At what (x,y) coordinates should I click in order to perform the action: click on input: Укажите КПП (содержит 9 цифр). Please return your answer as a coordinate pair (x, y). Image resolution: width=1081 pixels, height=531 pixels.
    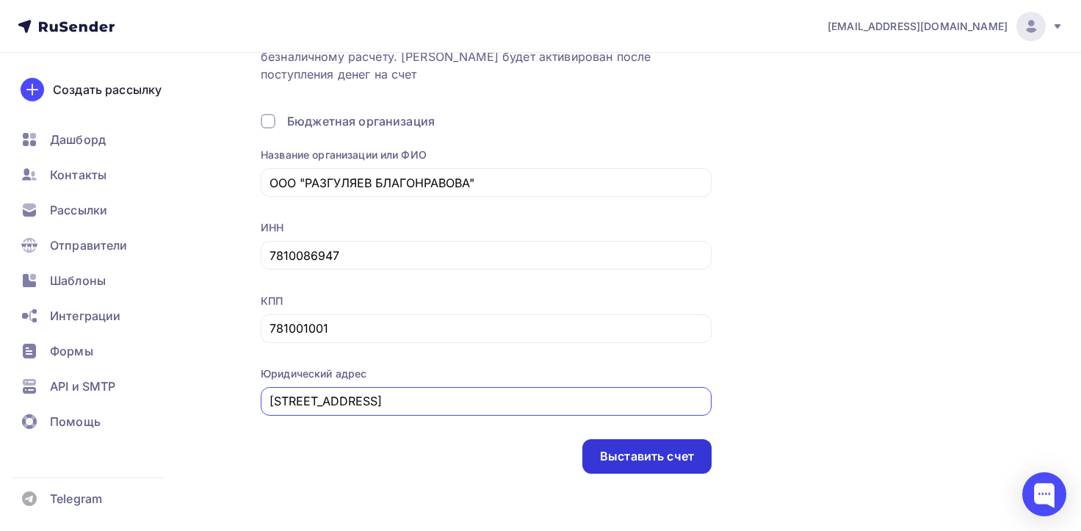
    Looking at the image, I should click on (486, 328).